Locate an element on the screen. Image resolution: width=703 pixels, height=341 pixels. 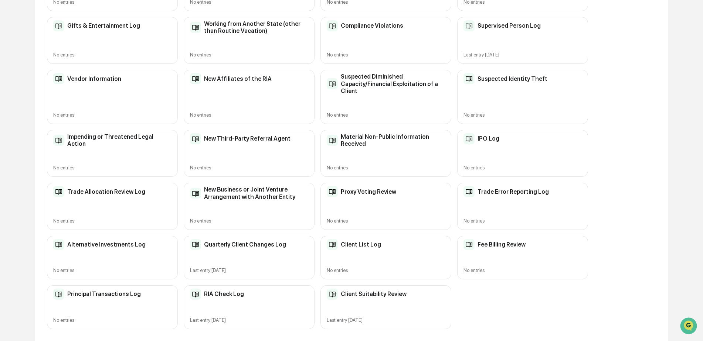
h2: Suspected Diminished Capacity/Financial Exploitation of a Client is located at coordinates (393, 84).